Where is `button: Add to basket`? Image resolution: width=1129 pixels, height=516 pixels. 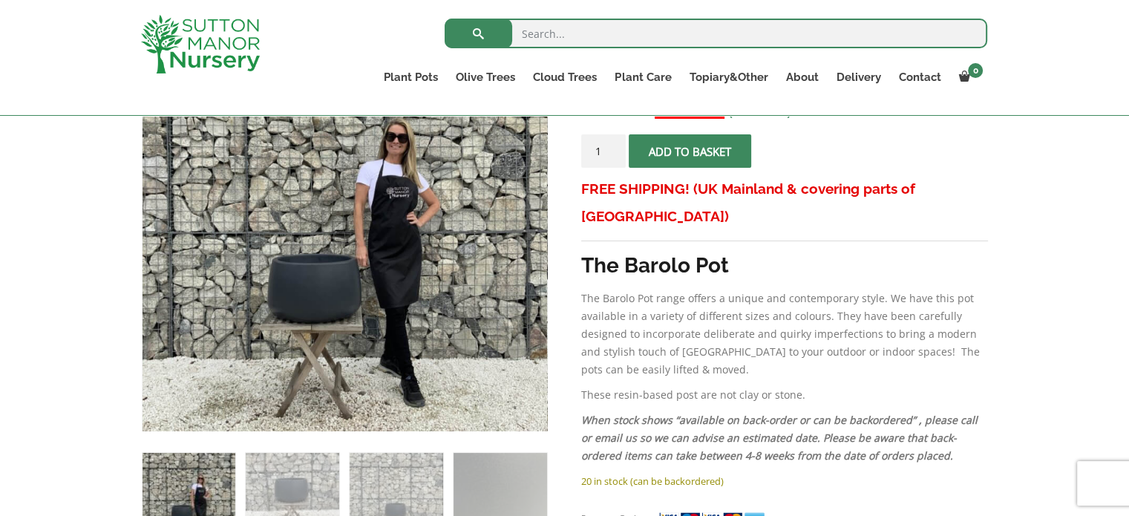
button: Add to basket is located at coordinates (689, 151).